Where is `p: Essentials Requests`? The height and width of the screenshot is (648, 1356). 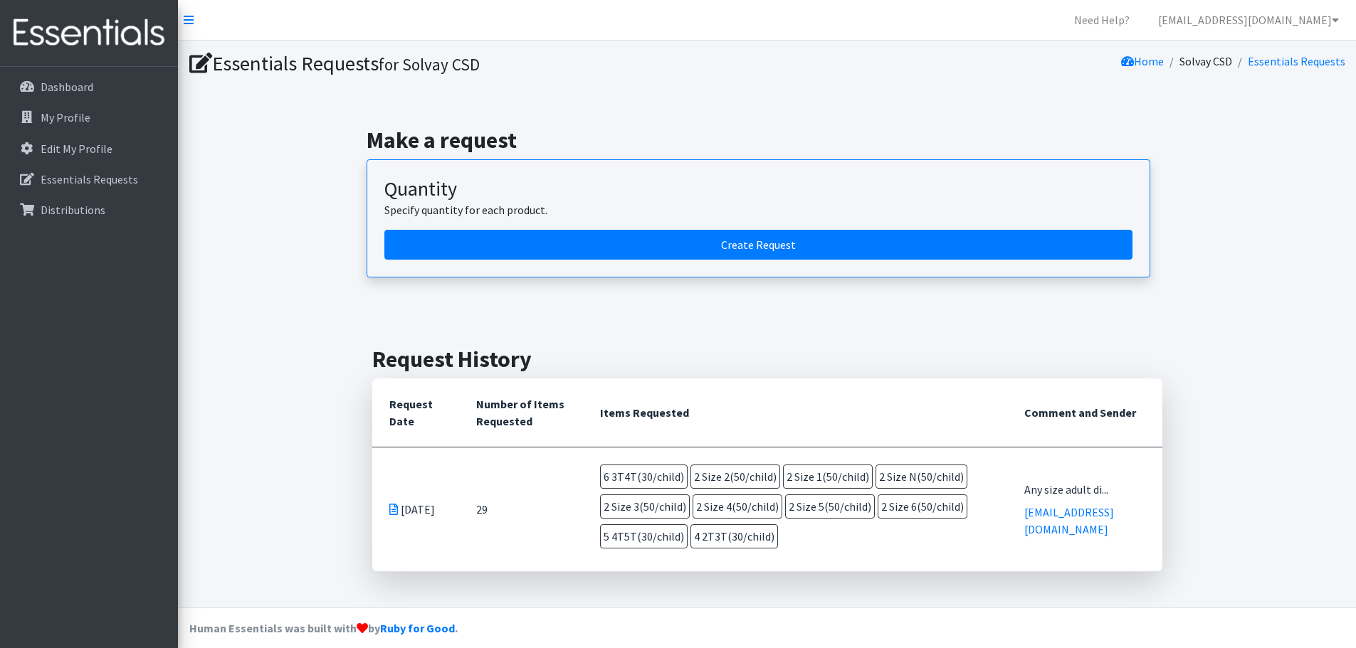 p: Essentials Requests is located at coordinates (89, 179).